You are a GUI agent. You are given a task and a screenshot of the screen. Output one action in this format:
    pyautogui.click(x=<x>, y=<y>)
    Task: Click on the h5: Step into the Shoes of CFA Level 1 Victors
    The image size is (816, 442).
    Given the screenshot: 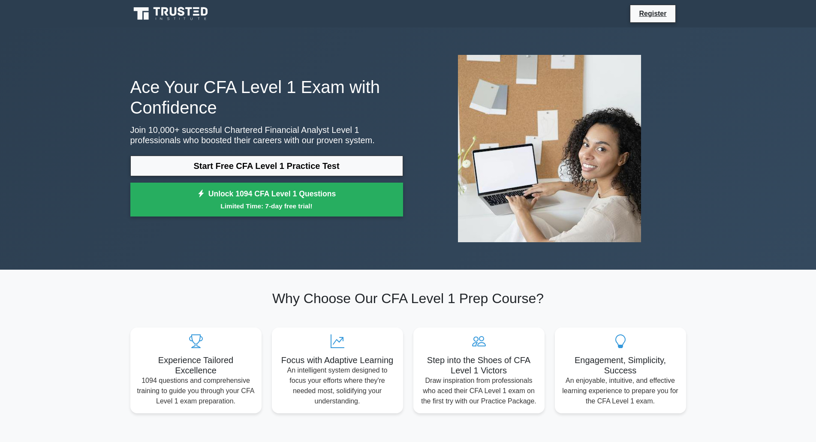 What is the action you would take?
    pyautogui.click(x=479, y=365)
    